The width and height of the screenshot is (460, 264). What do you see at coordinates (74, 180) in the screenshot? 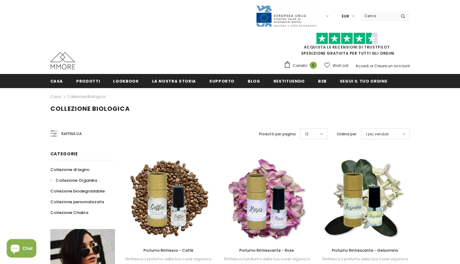
I see `a: Collezione Organika` at bounding box center [74, 180].